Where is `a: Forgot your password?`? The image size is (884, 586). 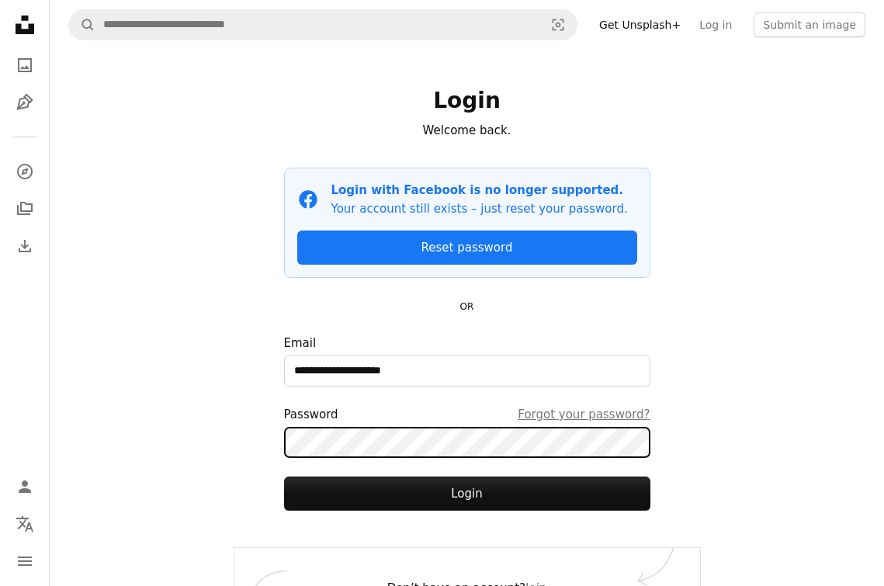 a: Forgot your password? is located at coordinates (584, 415).